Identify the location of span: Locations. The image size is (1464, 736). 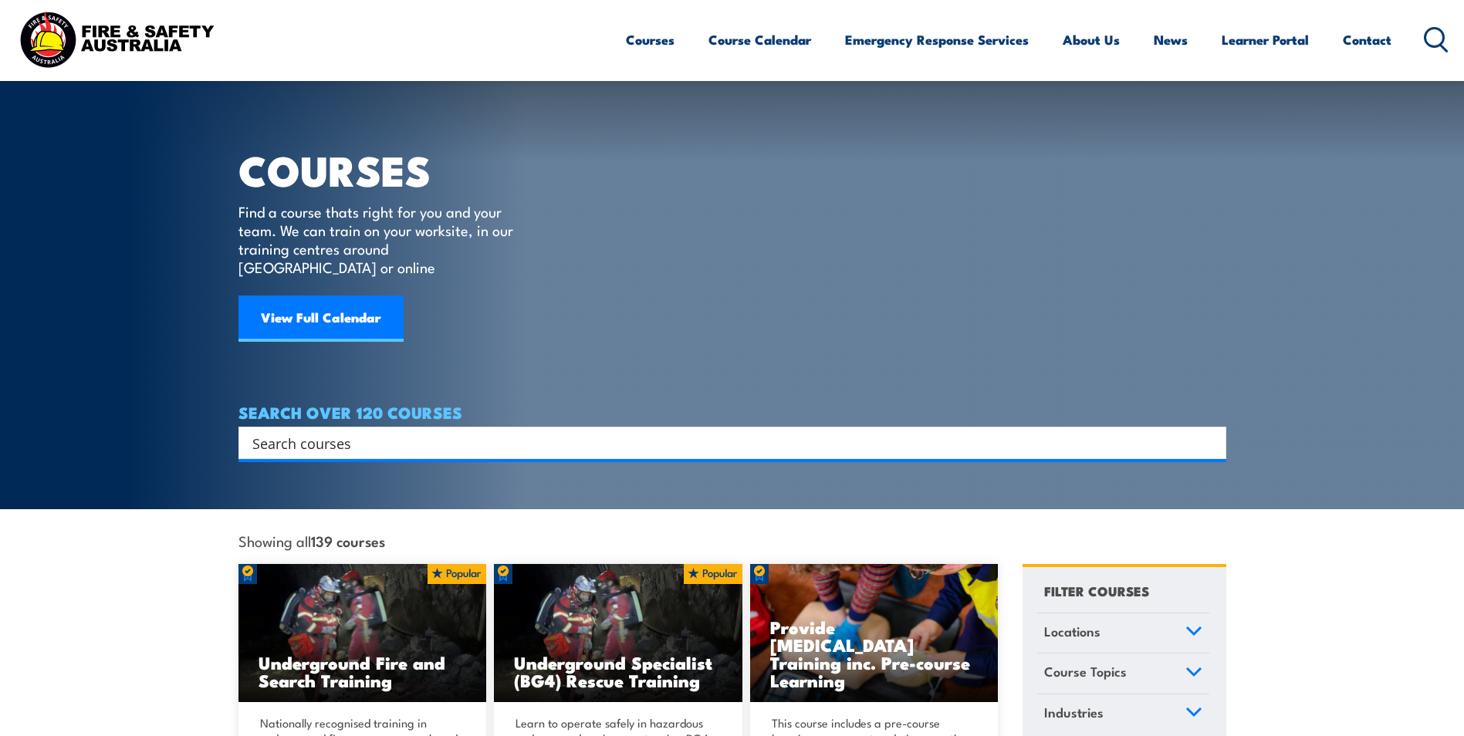
(1072, 631).